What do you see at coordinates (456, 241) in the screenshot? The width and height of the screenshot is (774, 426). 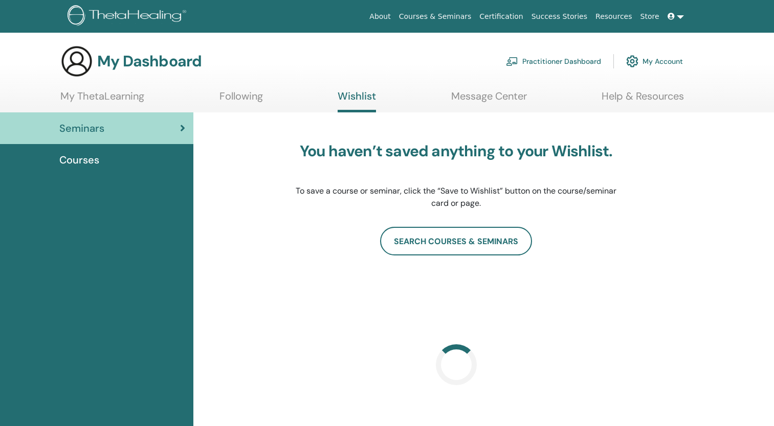 I see `a: search courses & seminars` at bounding box center [456, 241].